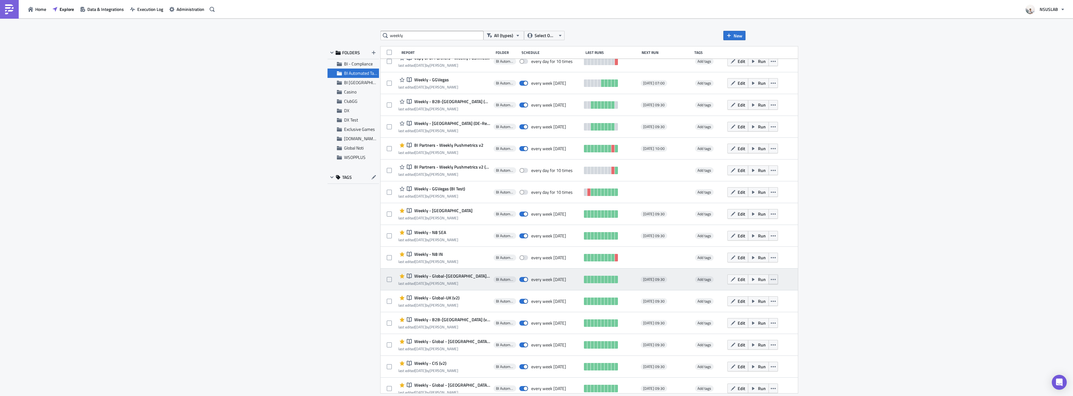 This screenshot has width=1073, height=396. Describe the element at coordinates (420, 174) in the screenshot. I see `time: 2025-05-20T19:05:24Z` at that location.